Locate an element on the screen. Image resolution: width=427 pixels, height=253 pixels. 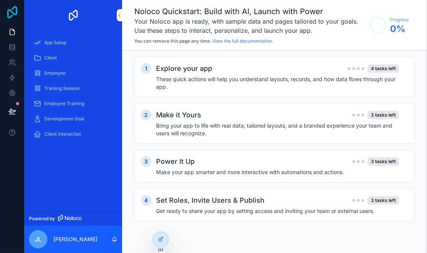
h3: Your Noloco app is ready, with sample data and pages tailored to your goals. Use these steps to i... is located at coordinates (250, 26).